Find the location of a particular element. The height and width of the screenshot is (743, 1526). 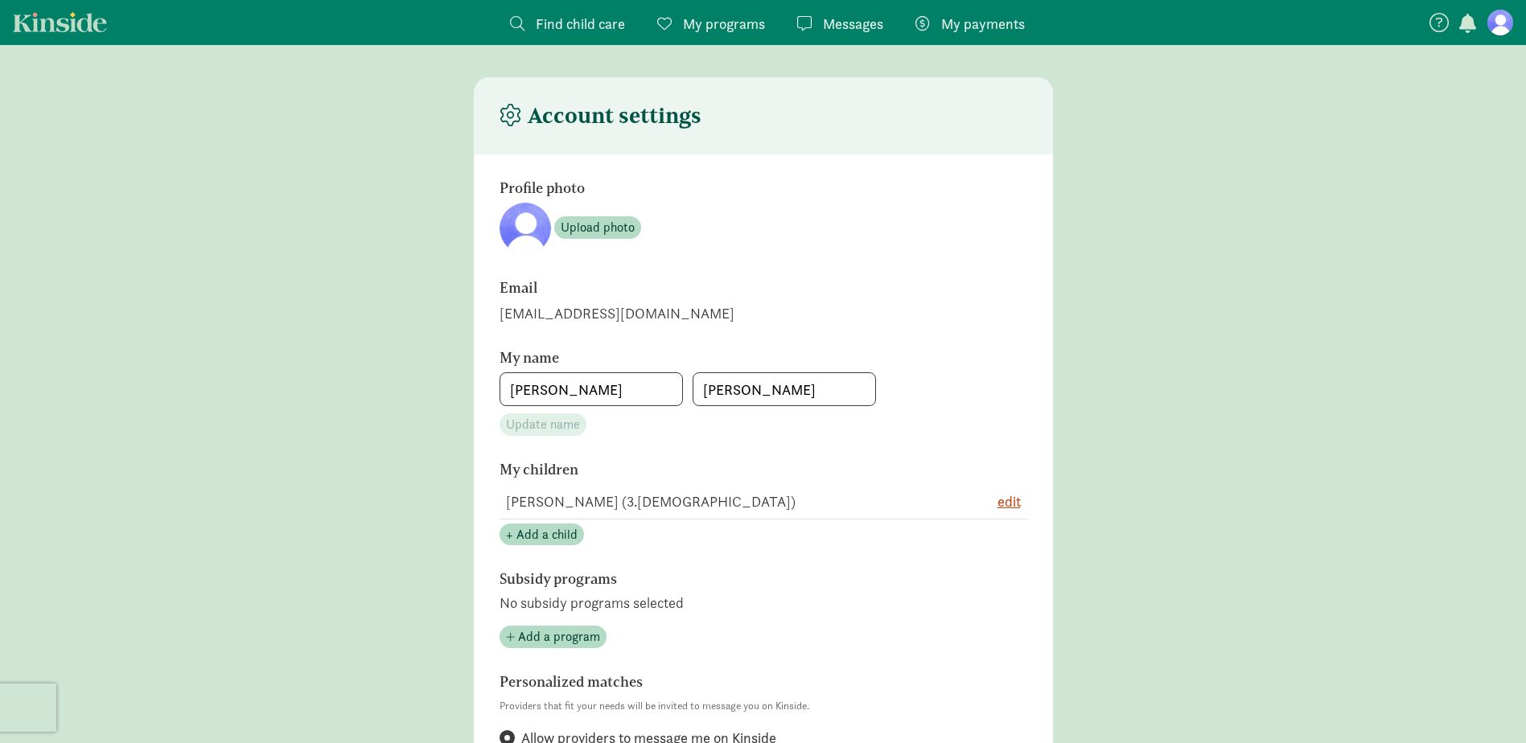

span: + Add a child is located at coordinates (541, 535).